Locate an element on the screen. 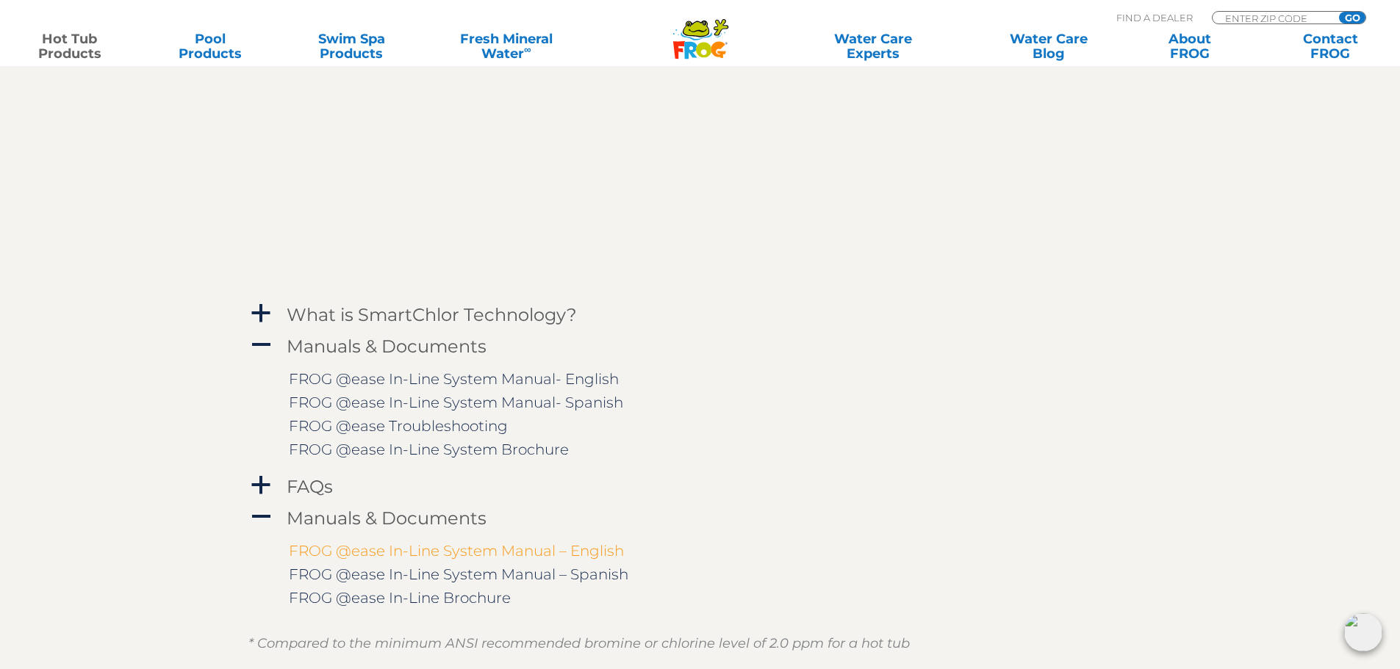 The height and width of the screenshot is (669, 1400). a: ContactFROG is located at coordinates (1330, 46).